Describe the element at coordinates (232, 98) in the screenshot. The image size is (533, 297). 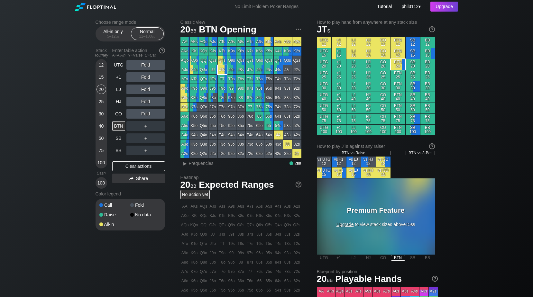
I see `div: 98o` at that location.